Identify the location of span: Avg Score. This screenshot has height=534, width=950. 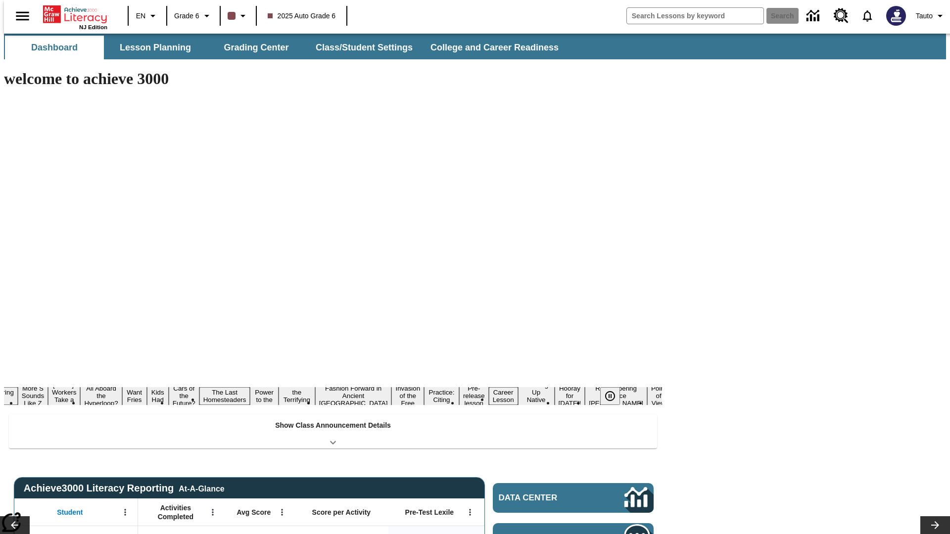
(253, 512).